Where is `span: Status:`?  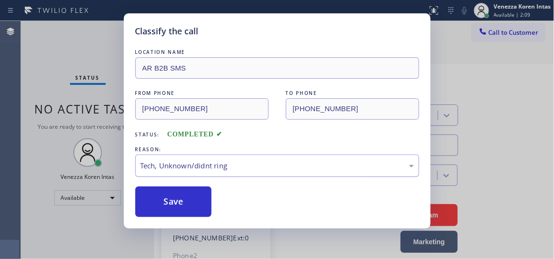 span: Status: is located at coordinates (148, 134).